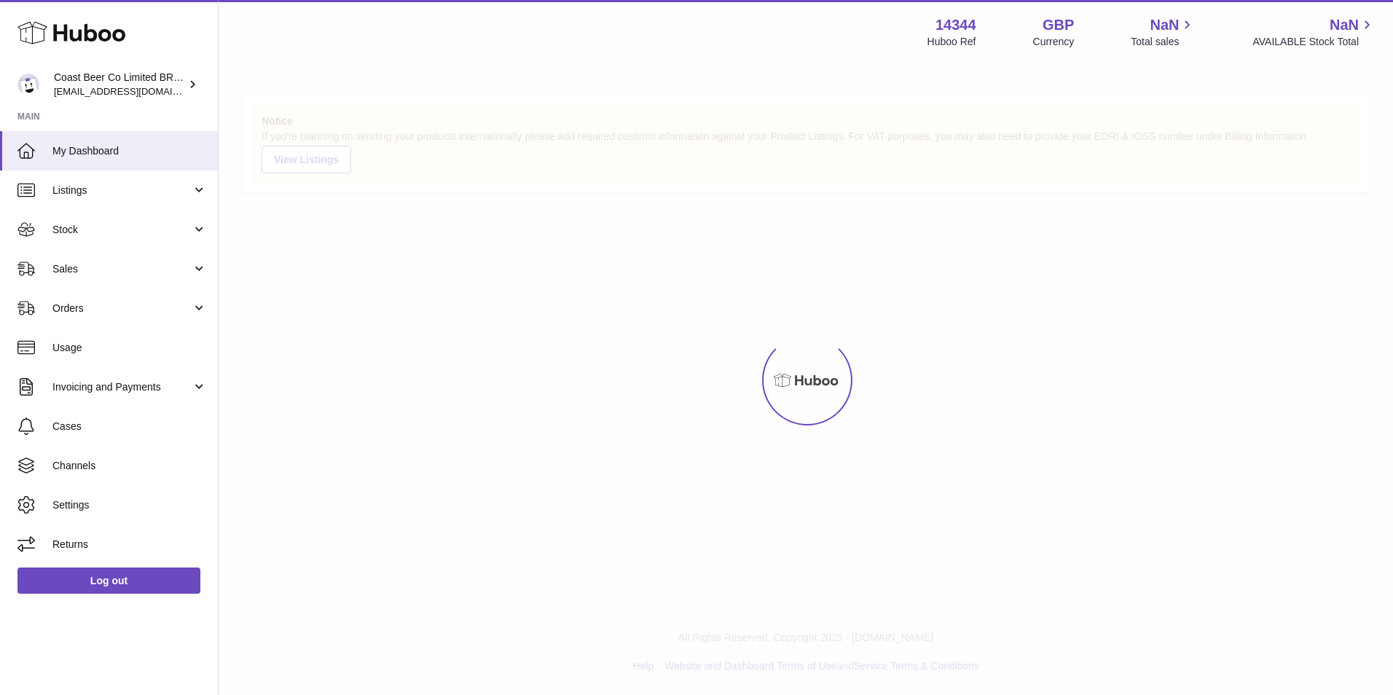 This screenshot has width=1393, height=695. I want to click on img: internalAdmin-14344@internal.huboo.com, so click(28, 85).